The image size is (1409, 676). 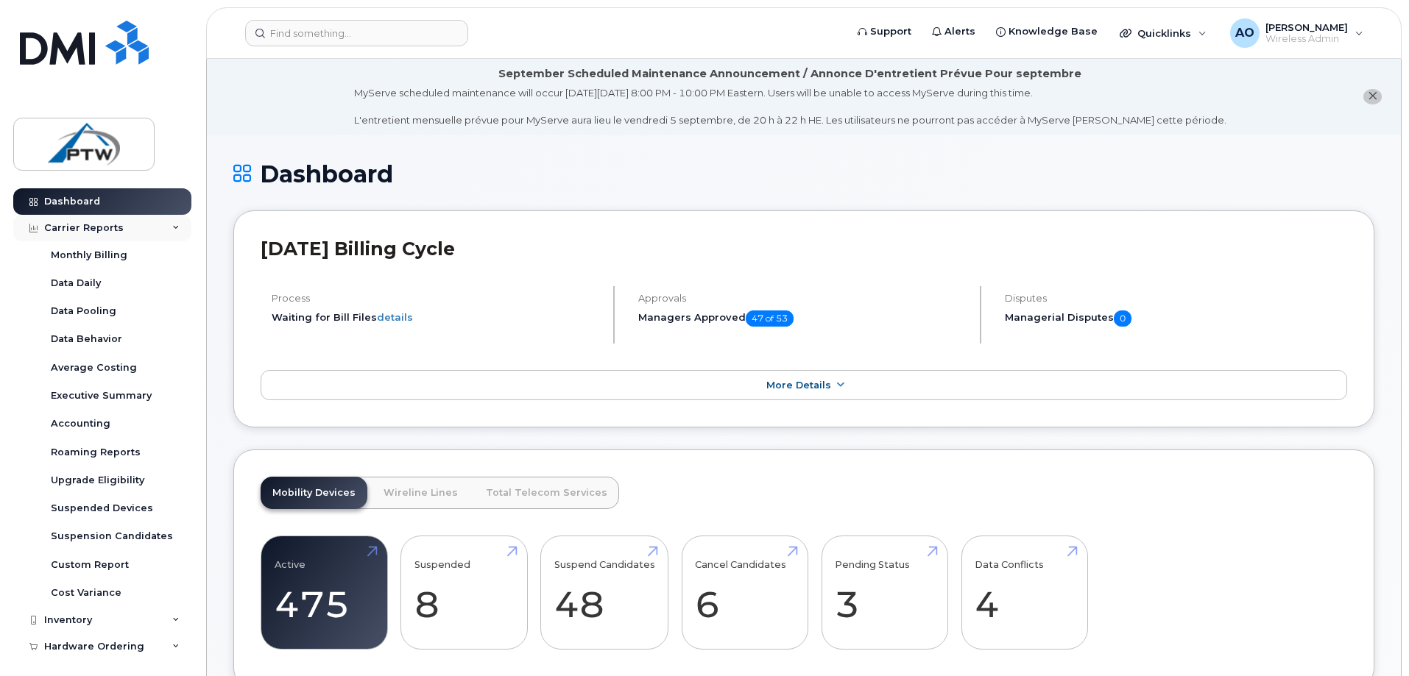 I want to click on span: More Details, so click(x=799, y=385).